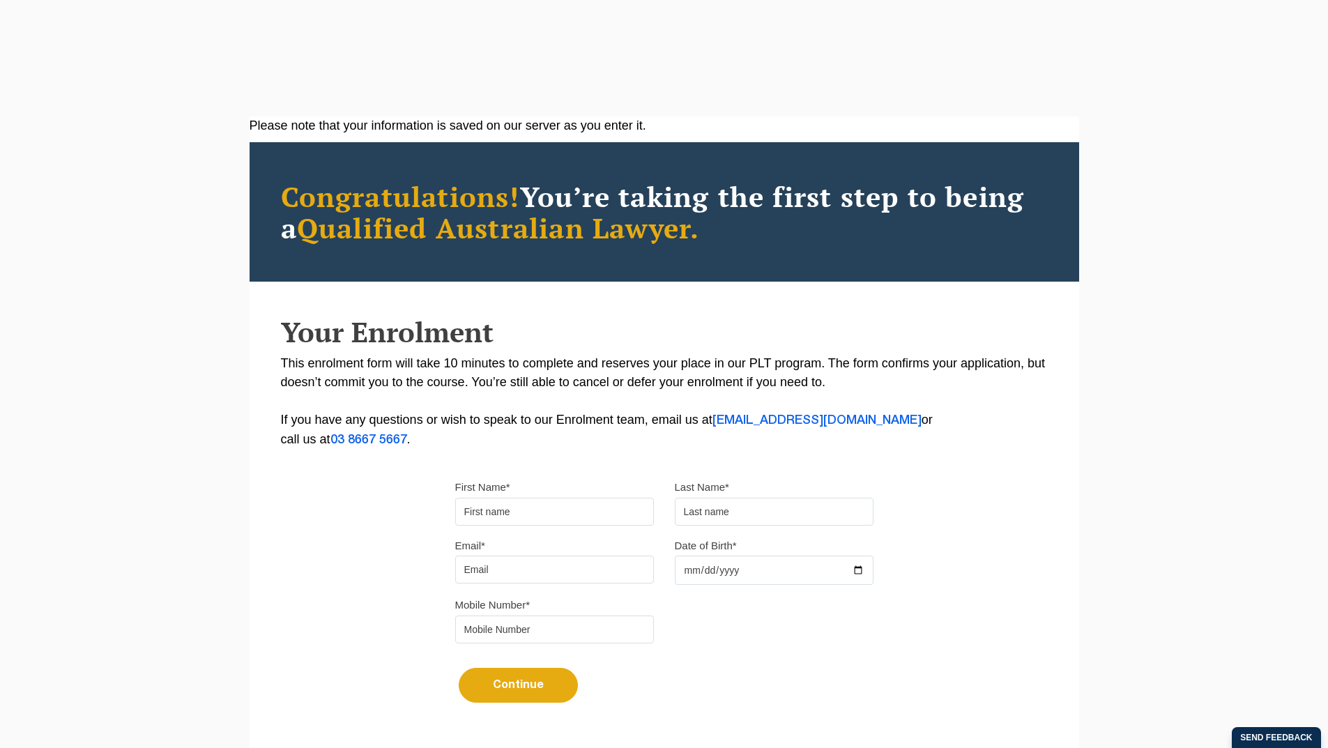 The image size is (1328, 748). I want to click on button: Continue, so click(518, 685).